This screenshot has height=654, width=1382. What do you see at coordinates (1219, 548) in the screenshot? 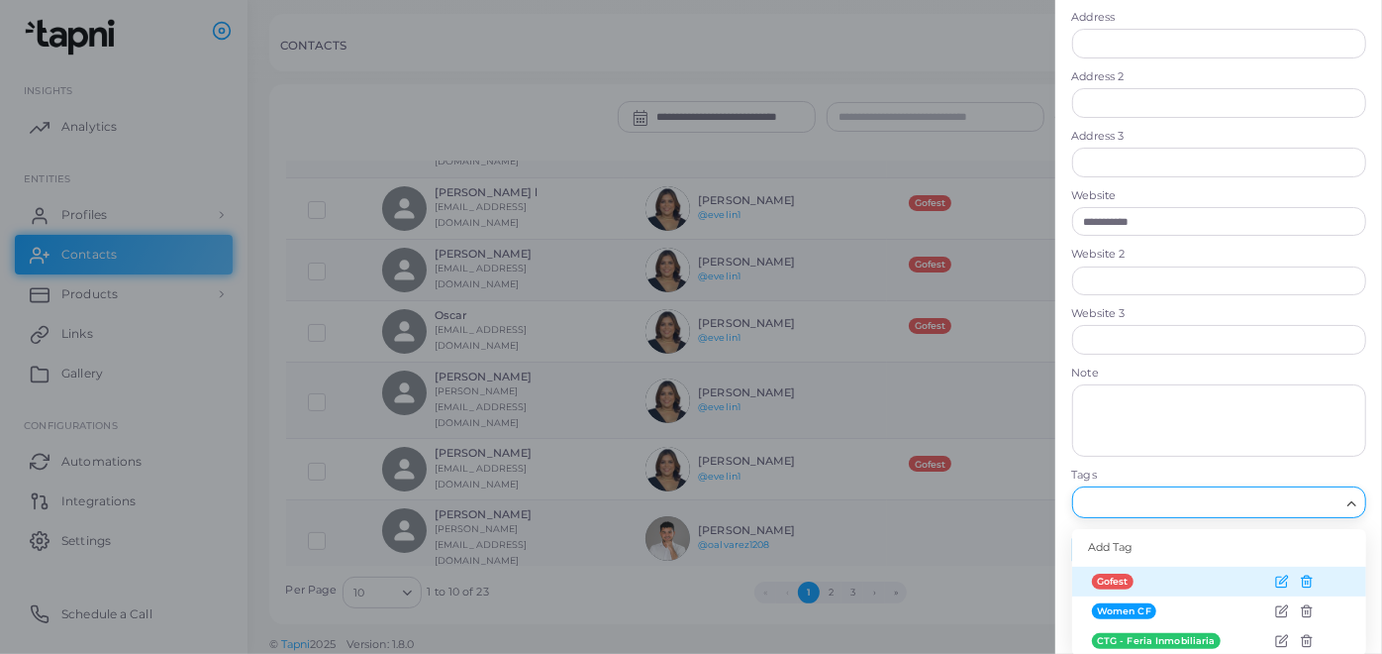
I see `div: Add Tag` at bounding box center [1219, 548].